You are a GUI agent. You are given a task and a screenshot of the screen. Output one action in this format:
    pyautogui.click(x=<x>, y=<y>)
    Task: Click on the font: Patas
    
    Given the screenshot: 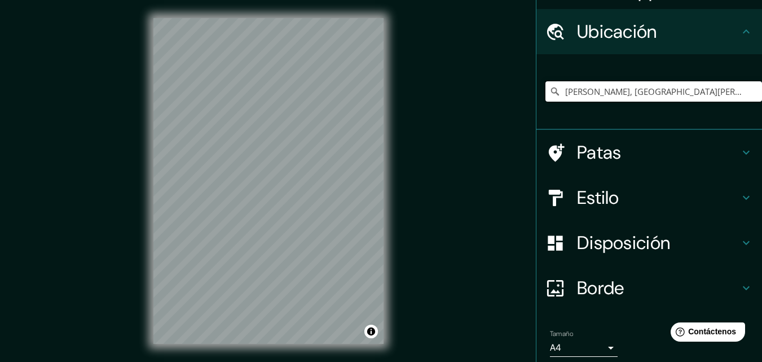 What is the action you would take?
    pyautogui.click(x=599, y=152)
    